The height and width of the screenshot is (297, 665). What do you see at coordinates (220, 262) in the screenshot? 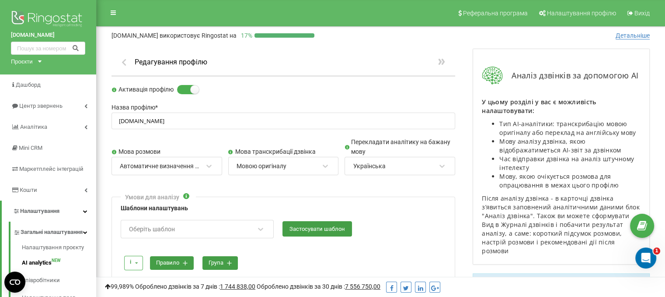
I see `button: група` at bounding box center [220, 262].